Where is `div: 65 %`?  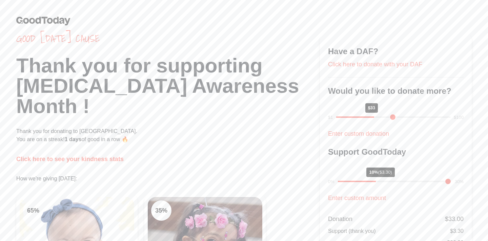
div: 65 % is located at coordinates (33, 211).